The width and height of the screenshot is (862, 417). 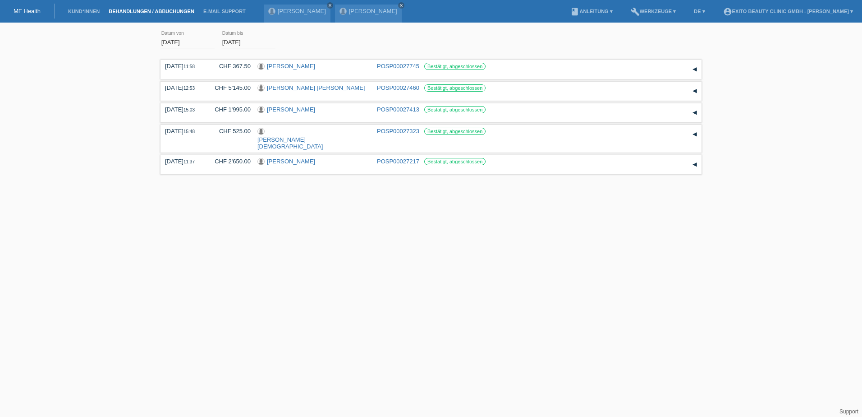 What do you see at coordinates (229, 66) in the screenshot?
I see `div: CHF 367.50` at bounding box center [229, 66].